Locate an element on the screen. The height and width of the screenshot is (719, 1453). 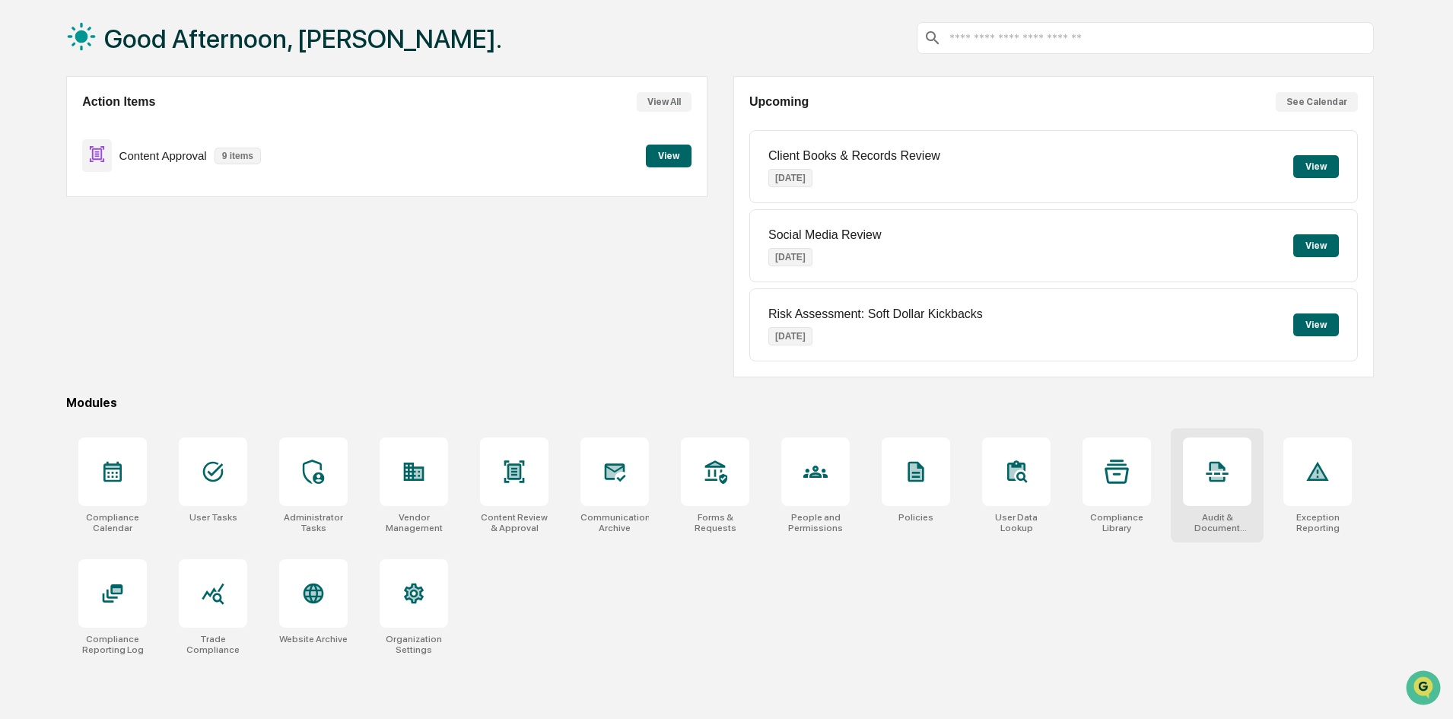
span: Preclearance is located at coordinates (64, 199).